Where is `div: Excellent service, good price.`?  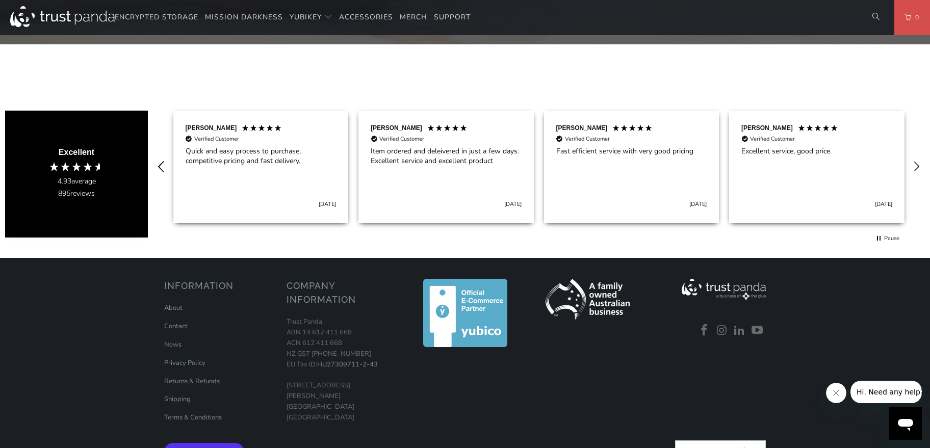 div: Excellent service, good price. is located at coordinates (817, 151).